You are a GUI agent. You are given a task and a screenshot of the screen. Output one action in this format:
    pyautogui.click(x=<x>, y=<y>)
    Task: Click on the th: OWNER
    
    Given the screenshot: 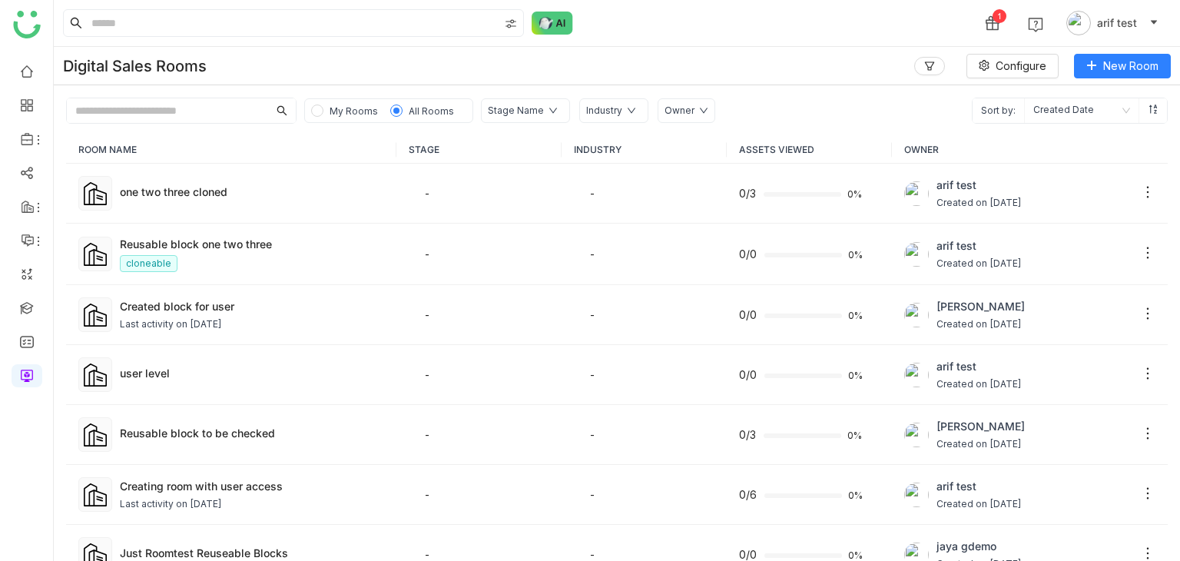 What is the action you would take?
    pyautogui.click(x=1029, y=150)
    